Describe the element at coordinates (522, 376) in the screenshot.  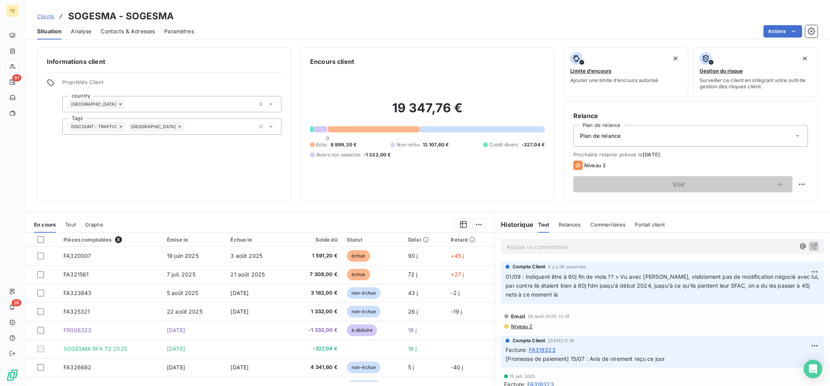
I see `span: 15 juil. 2025` at that location.